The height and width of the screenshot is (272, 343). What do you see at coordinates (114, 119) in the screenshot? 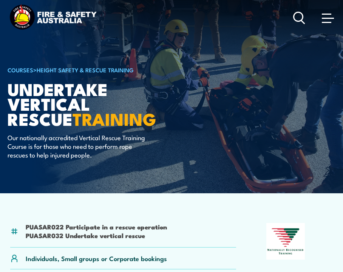
I see `strong: TRAINING` at bounding box center [114, 119].